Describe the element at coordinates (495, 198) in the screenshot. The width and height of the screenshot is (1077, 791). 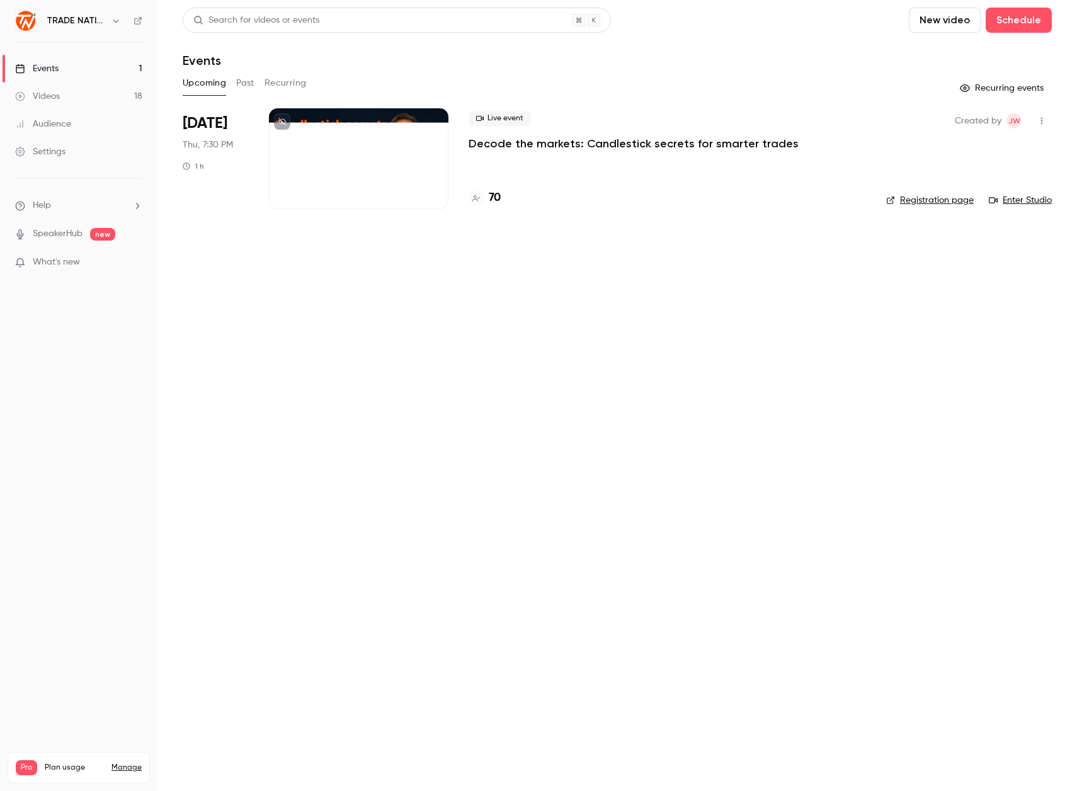
I see `h4: 70` at that location.